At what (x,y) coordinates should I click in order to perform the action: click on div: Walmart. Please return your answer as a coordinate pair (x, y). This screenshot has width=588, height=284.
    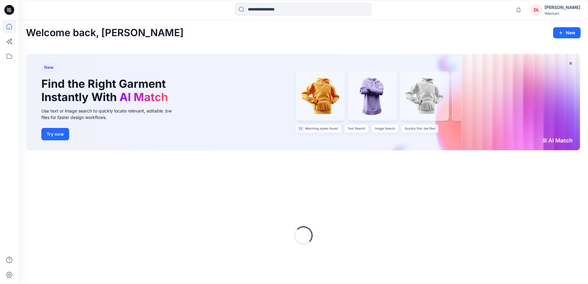
    Looking at the image, I should click on (563, 13).